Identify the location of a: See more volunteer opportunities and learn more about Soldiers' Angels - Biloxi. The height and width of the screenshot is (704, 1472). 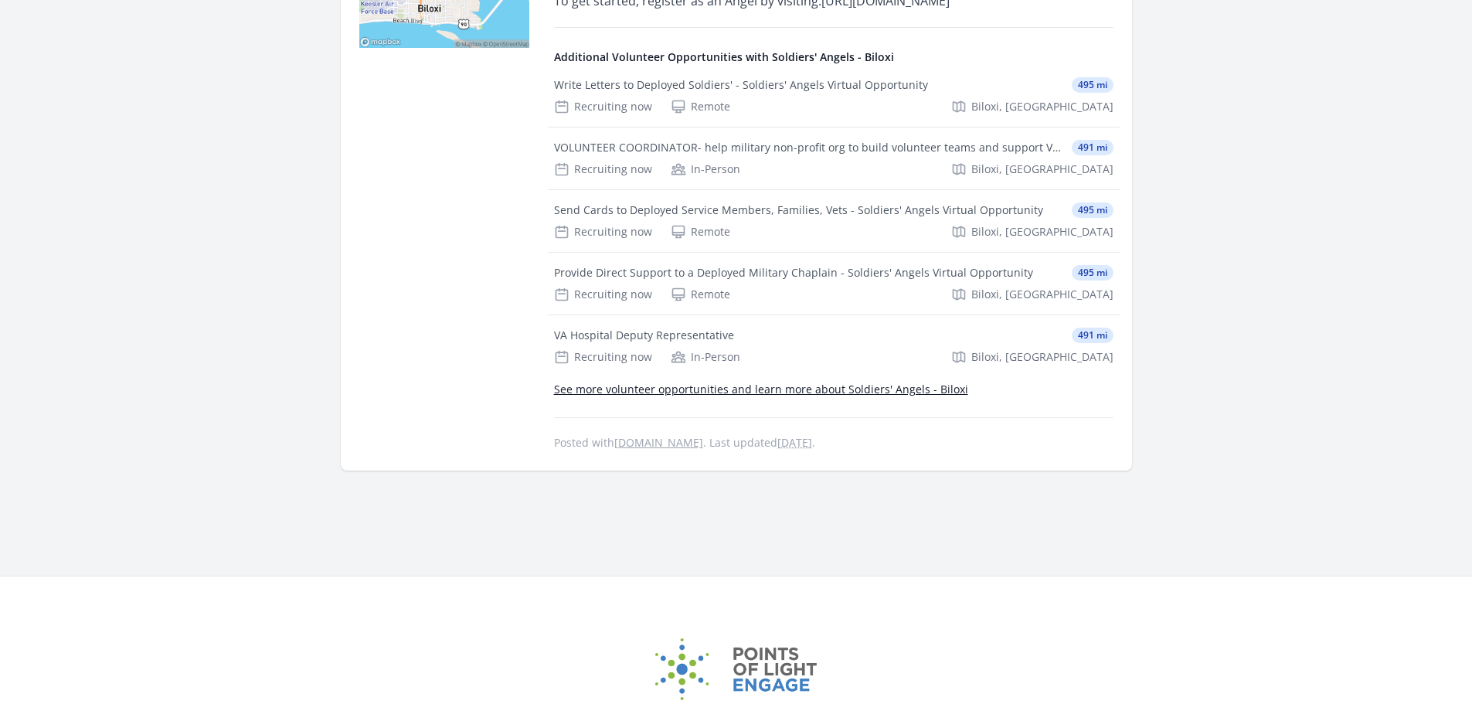
(761, 389).